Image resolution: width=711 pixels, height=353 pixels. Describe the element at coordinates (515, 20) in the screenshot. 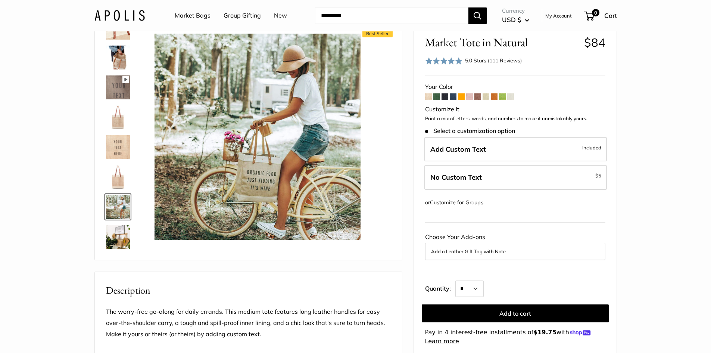

I see `button: USD $` at that location.